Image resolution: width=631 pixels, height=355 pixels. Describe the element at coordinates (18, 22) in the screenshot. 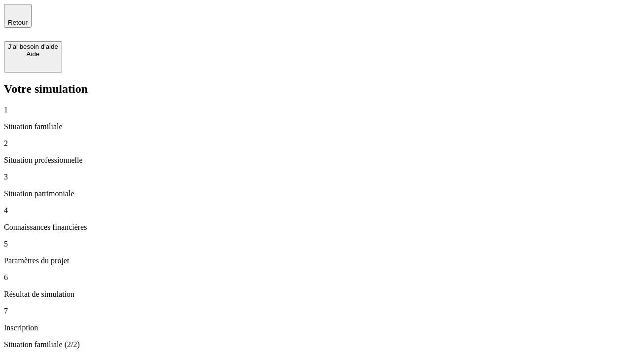

I see `span: Retour` at that location.